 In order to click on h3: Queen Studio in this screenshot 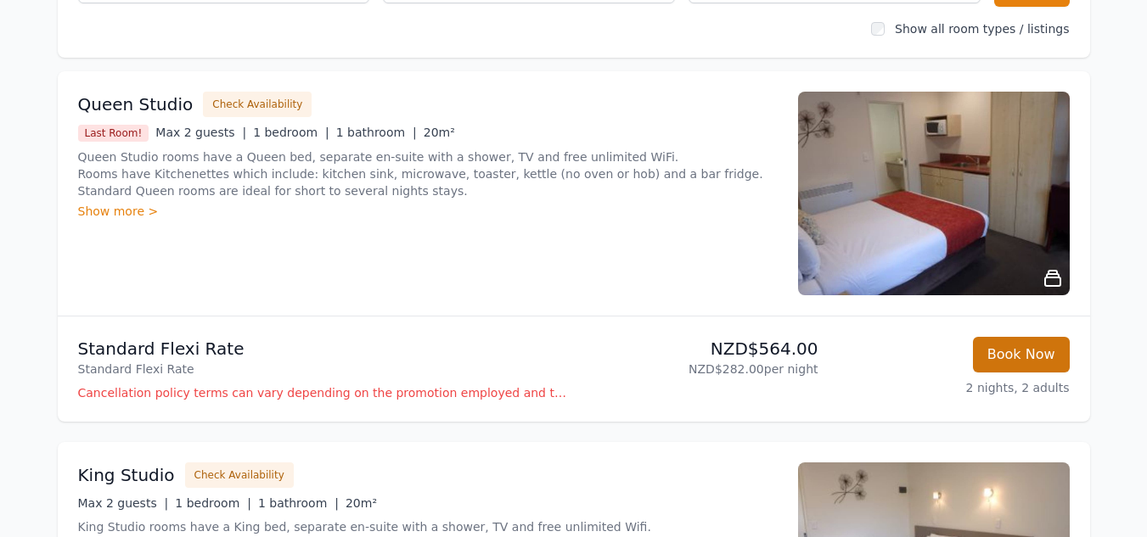, I will do `click(136, 104)`.